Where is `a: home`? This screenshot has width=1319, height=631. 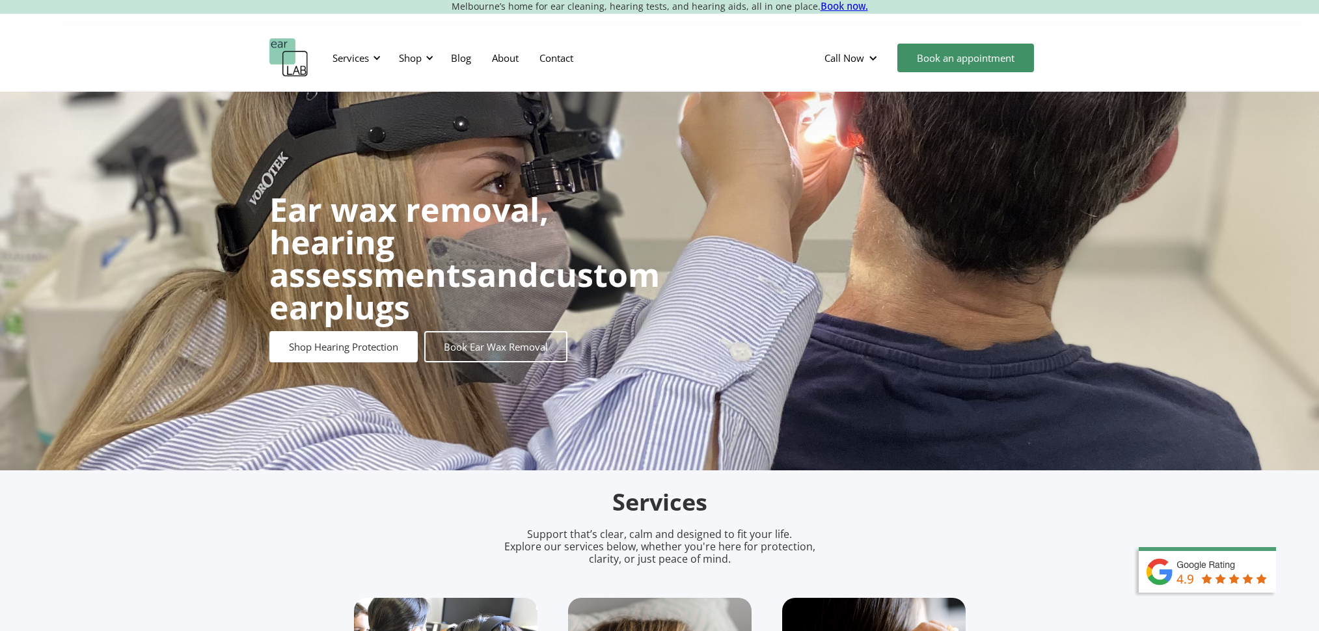
a: home is located at coordinates (289, 58).